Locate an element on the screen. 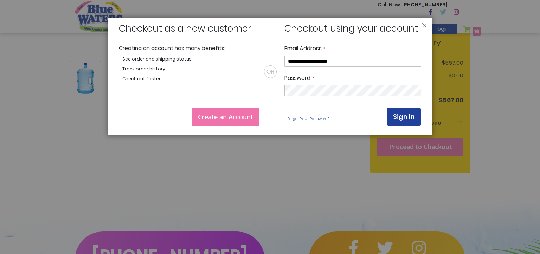 This screenshot has height=254, width=540. span: Password is located at coordinates (298, 78).